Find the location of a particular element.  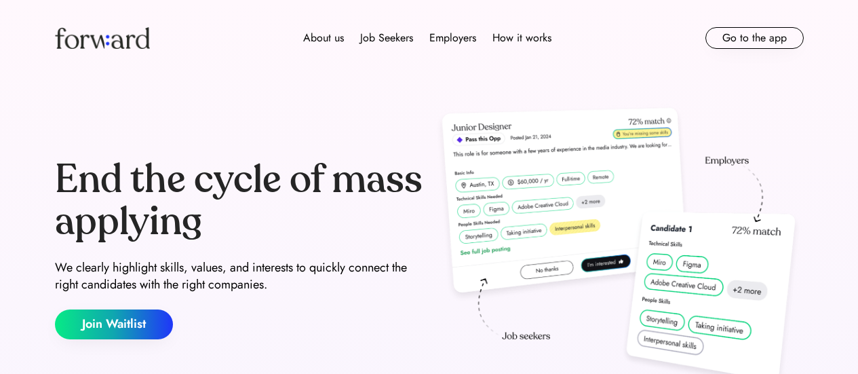

div: Employers is located at coordinates (453, 38).